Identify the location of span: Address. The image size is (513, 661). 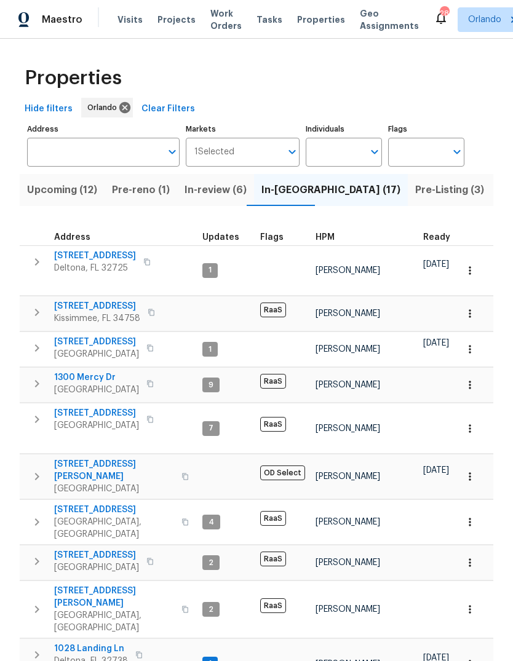
(72, 237).